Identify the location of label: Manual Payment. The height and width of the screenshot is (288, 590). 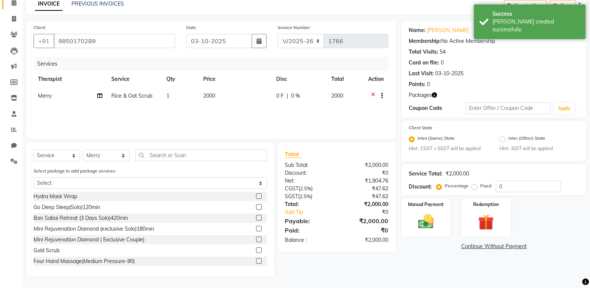
(426, 204).